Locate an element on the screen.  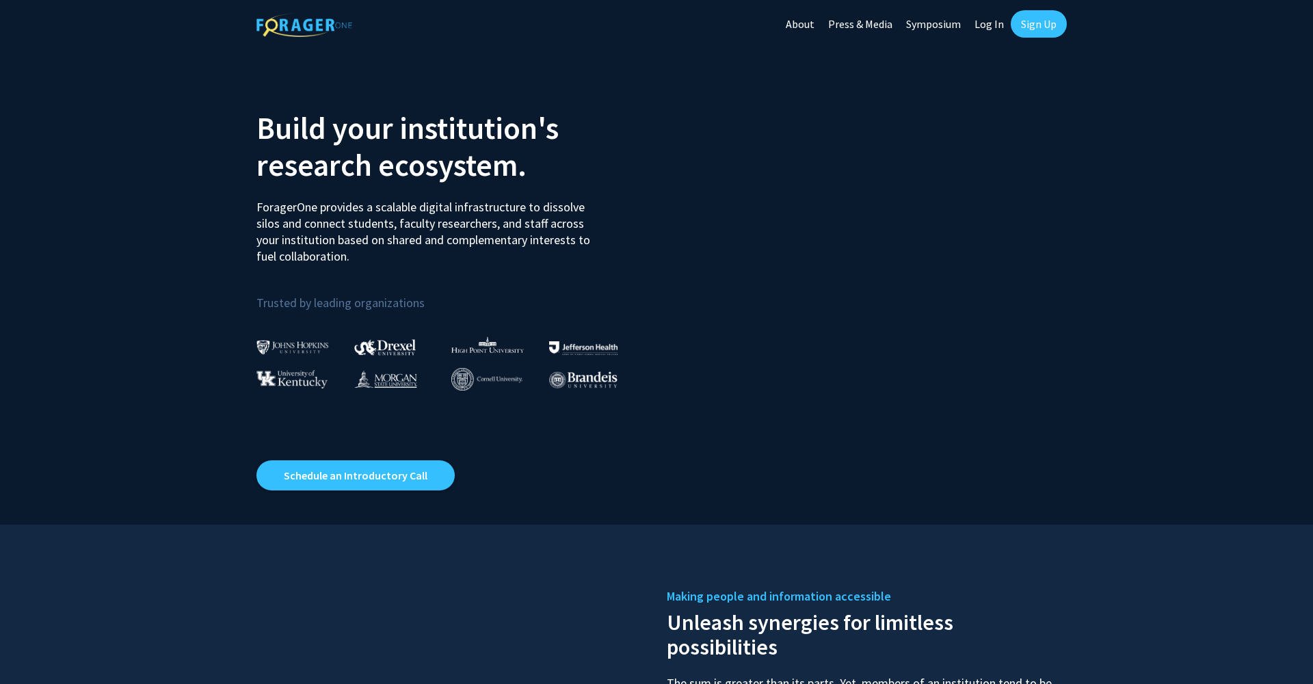
img: Brandeis University is located at coordinates (583, 379).